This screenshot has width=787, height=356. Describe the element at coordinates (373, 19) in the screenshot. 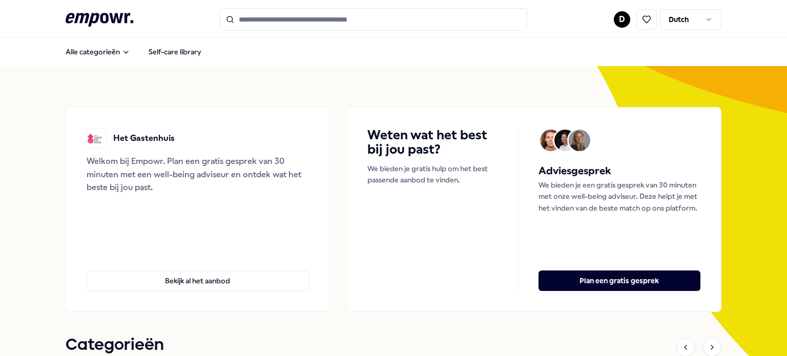

I see `input: Search for products, categories or subcategories` at that location.